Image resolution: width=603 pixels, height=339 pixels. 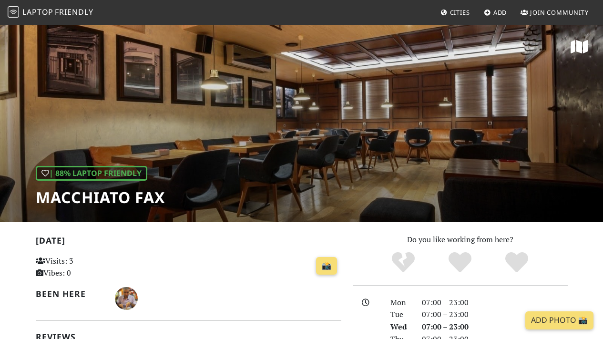 What do you see at coordinates (496, 12) in the screenshot?
I see `a: Add` at bounding box center [496, 12].